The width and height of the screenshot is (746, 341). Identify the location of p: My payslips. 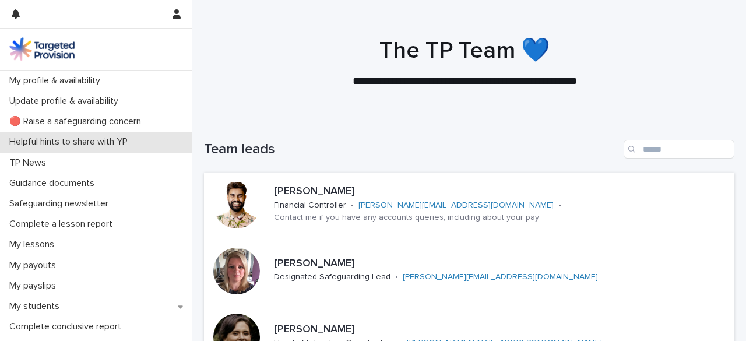
(35, 286).